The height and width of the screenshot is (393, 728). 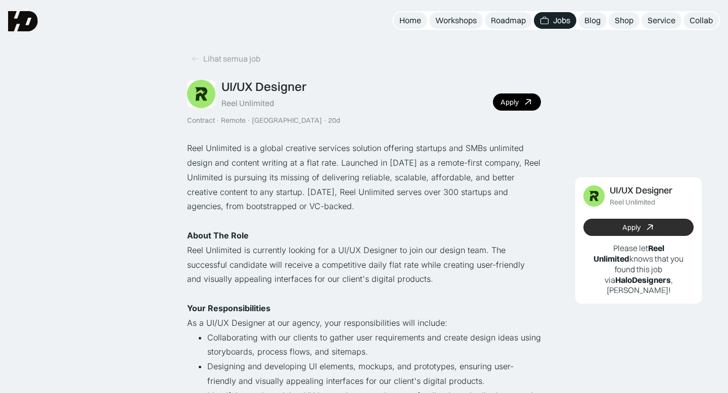 What do you see at coordinates (562, 20) in the screenshot?
I see `div: Jobs` at bounding box center [562, 20].